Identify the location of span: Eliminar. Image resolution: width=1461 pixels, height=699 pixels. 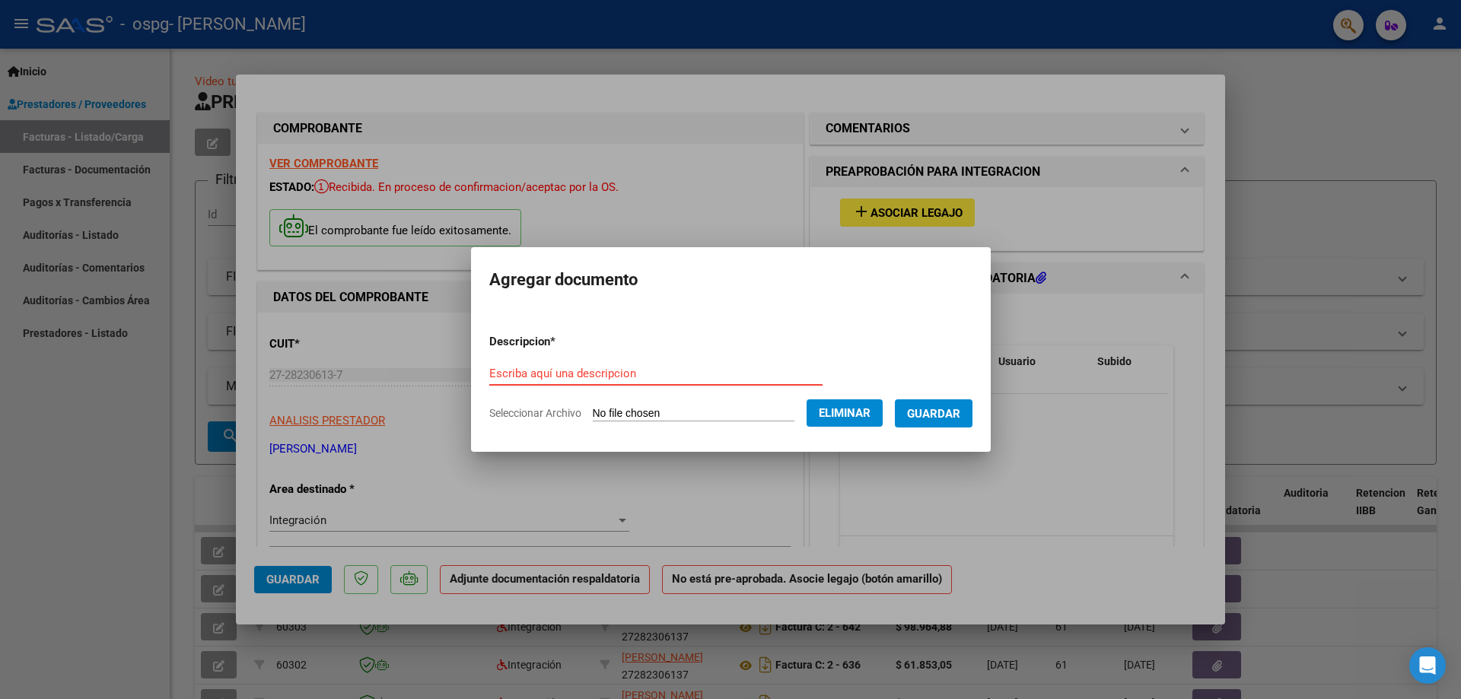
(844, 413).